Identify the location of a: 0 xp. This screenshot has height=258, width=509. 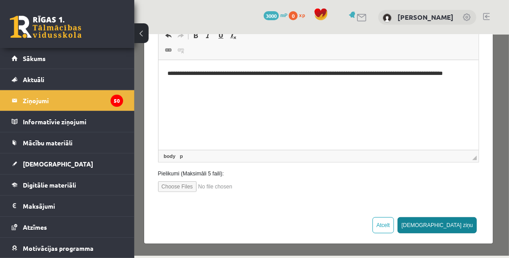
(299, 15).